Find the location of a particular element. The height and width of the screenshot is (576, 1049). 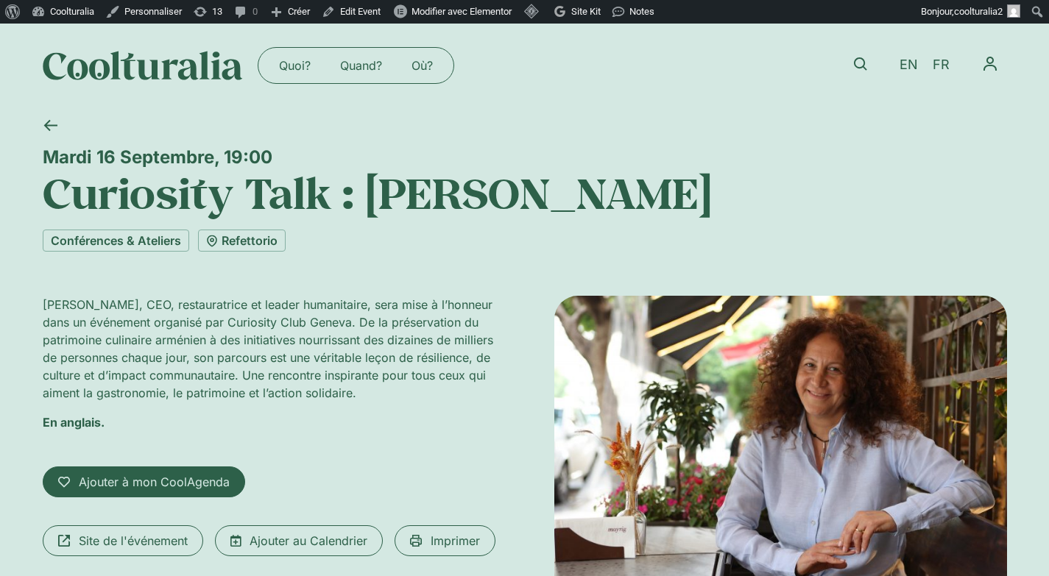

a: FR is located at coordinates (940, 65).